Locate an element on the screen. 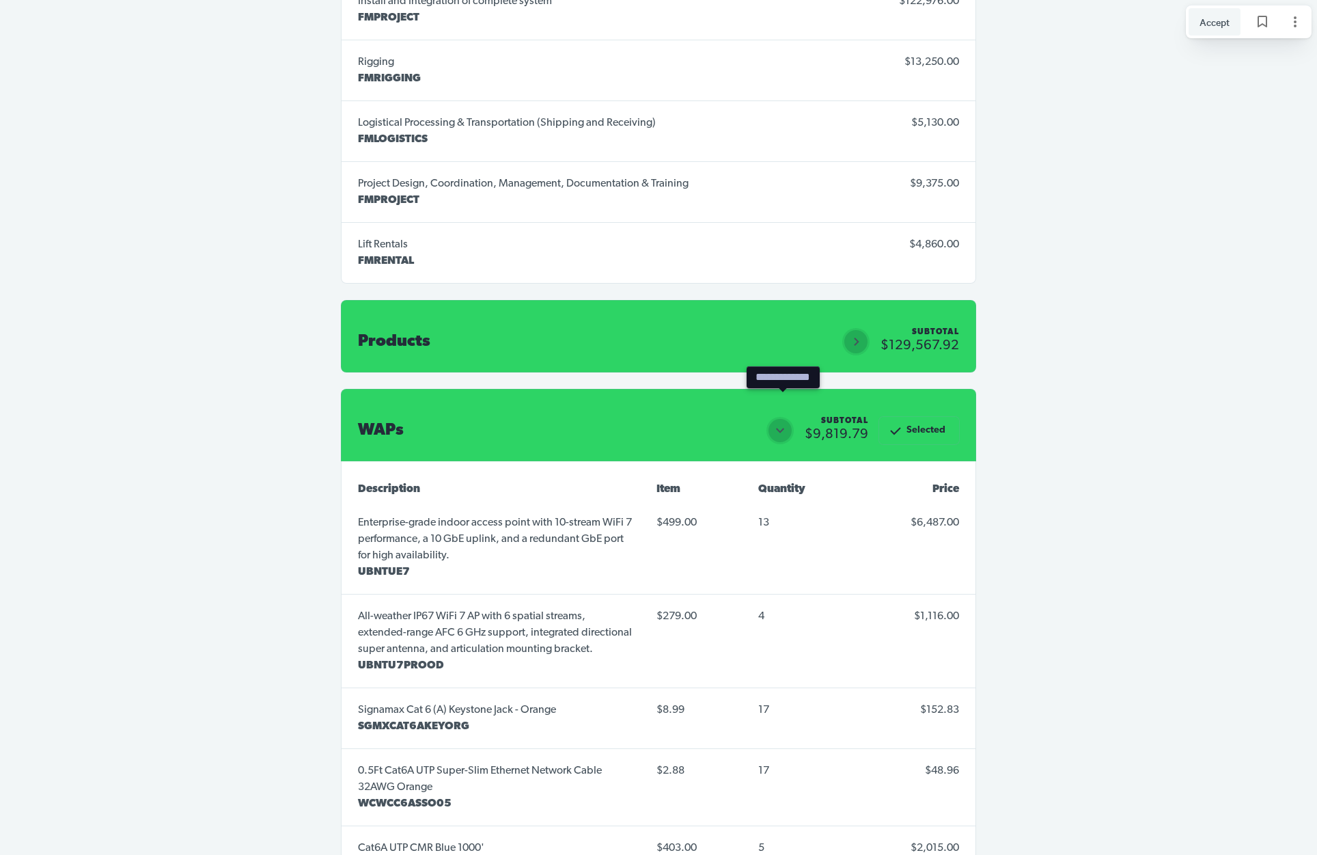  span: $4,860.00 is located at coordinates (934, 245).